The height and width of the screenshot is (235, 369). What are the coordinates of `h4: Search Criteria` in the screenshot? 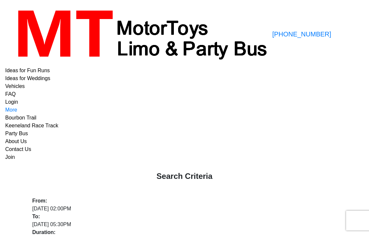 It's located at (185, 176).